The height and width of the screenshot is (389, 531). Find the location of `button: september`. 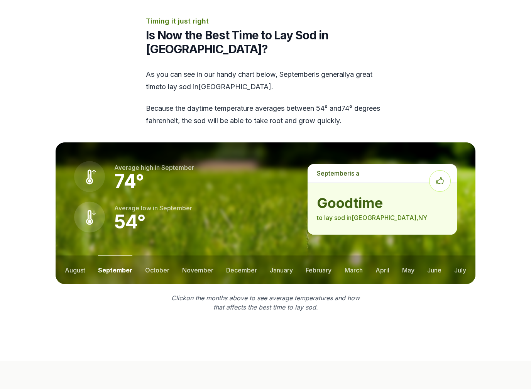

button: september is located at coordinates (115, 270).